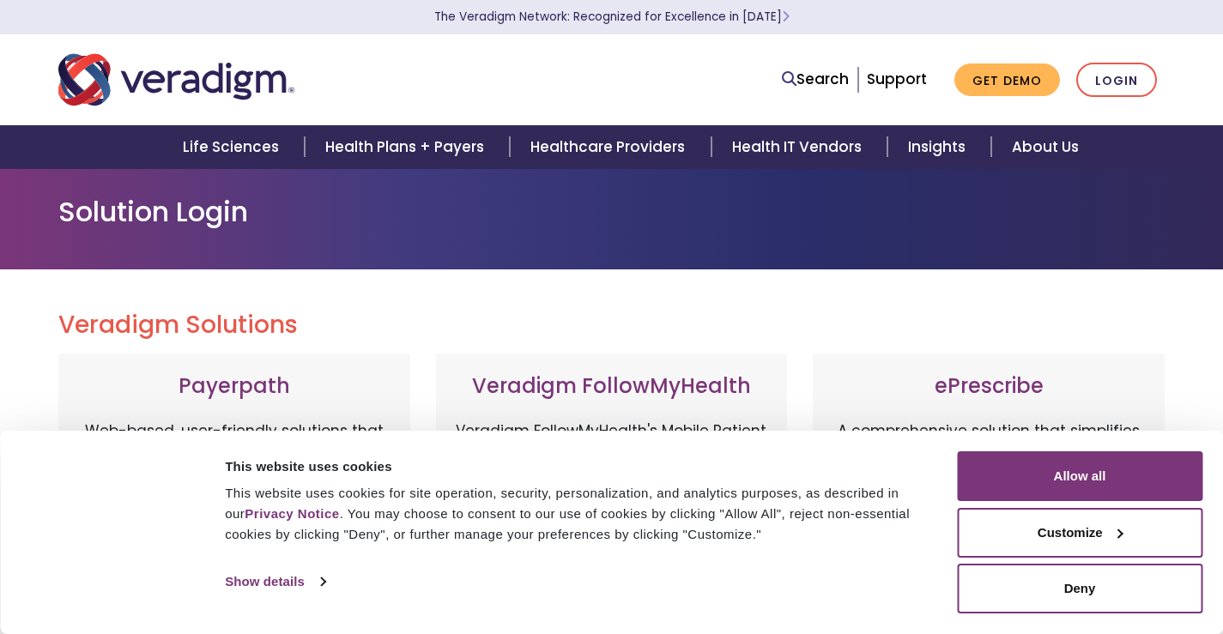  What do you see at coordinates (989, 386) in the screenshot?
I see `h3: ePrescribe` at bounding box center [989, 386].